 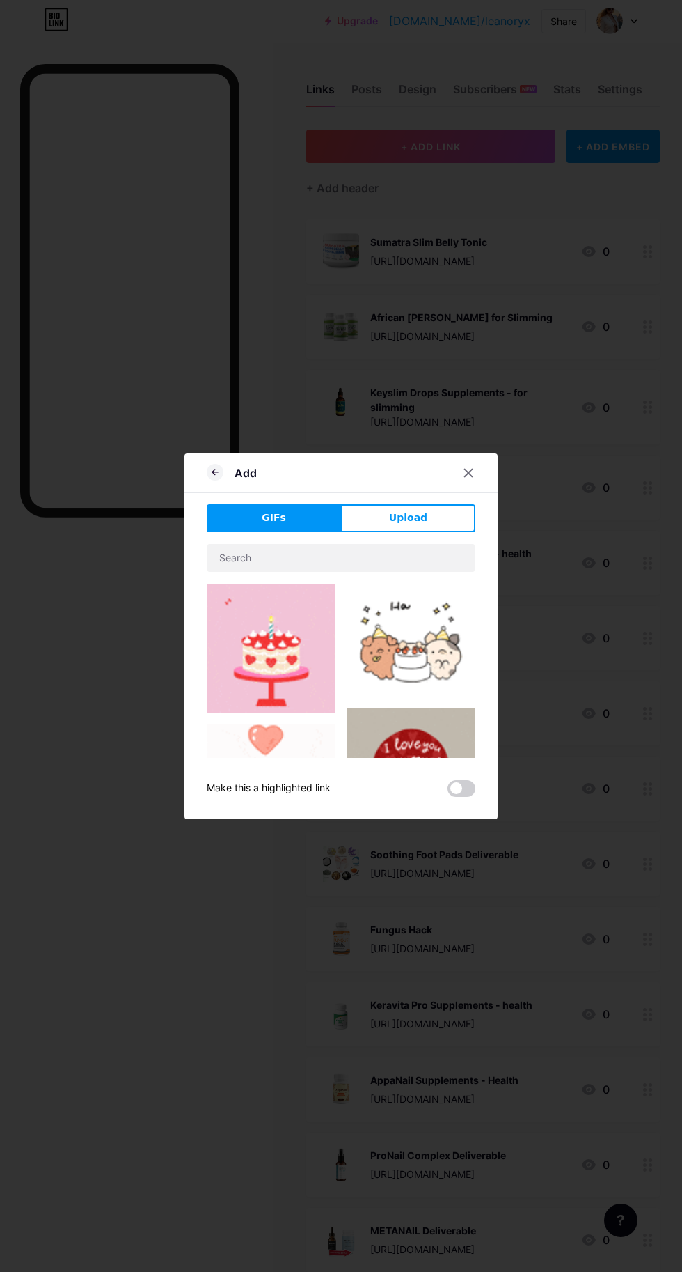 What do you see at coordinates (341, 558) in the screenshot?
I see `input: Search` at bounding box center [341, 558].